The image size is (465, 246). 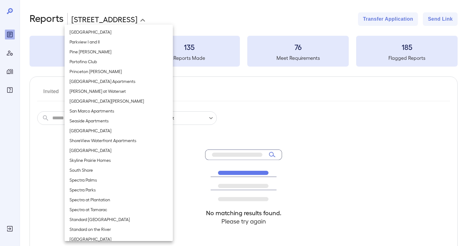 I want to click on li: San Marco Apartments, so click(x=119, y=111).